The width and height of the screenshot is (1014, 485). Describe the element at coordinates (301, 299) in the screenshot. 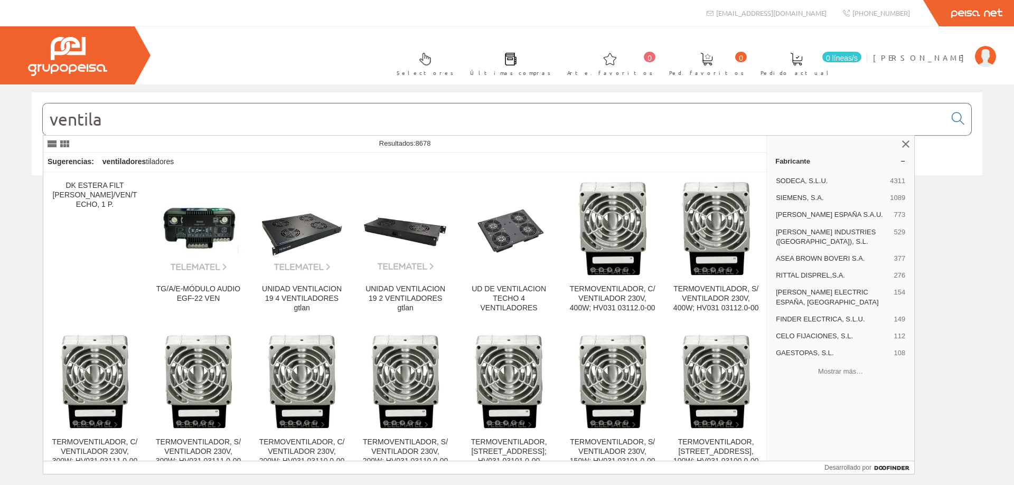

I see `div: UNIDAD VENTILACION 19 4 VENTILADORES gtlan` at that location.